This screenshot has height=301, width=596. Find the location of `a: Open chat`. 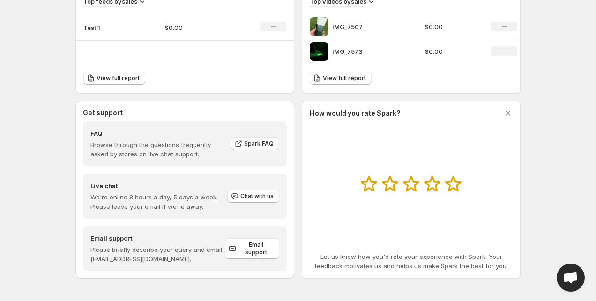

a: Open chat is located at coordinates (571, 278).